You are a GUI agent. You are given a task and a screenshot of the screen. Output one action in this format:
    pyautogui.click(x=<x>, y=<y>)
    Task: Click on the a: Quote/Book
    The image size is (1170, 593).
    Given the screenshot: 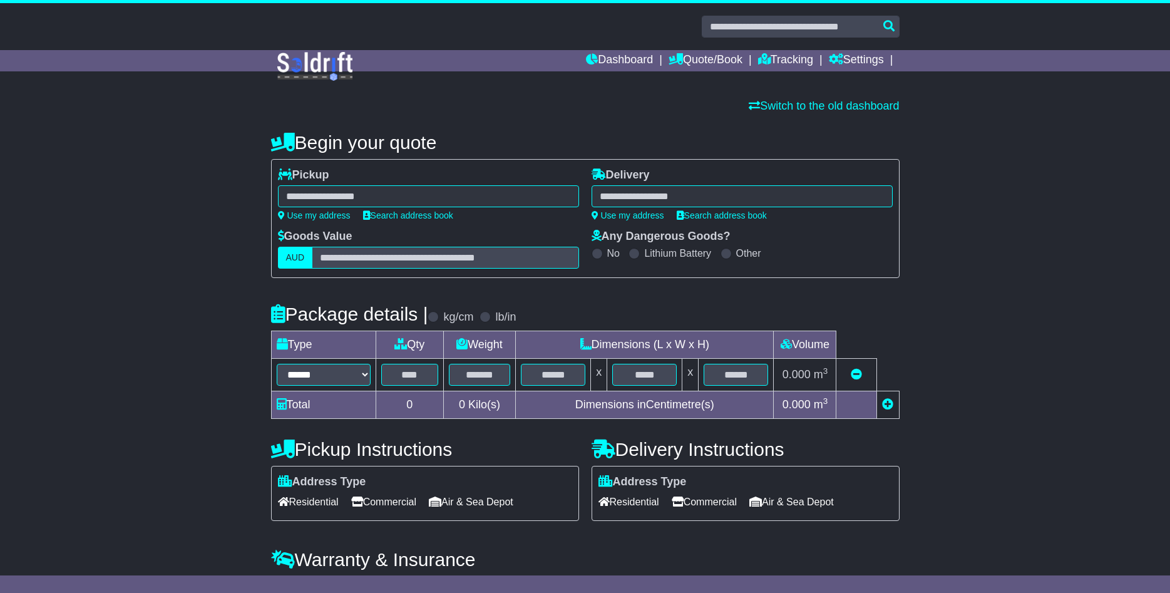 What is the action you would take?
    pyautogui.click(x=706, y=61)
    